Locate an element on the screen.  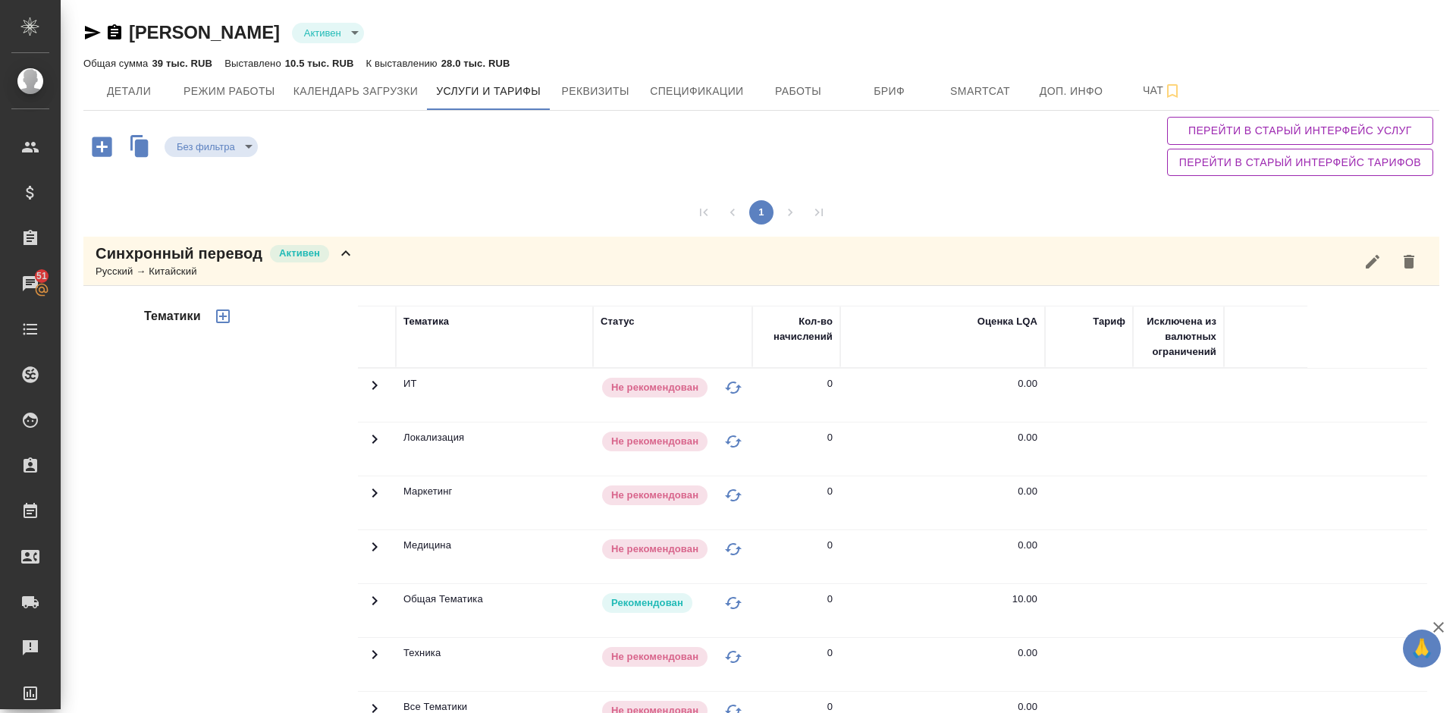
button: Скопировать услуги другого исполнителя is located at coordinates (143, 148).